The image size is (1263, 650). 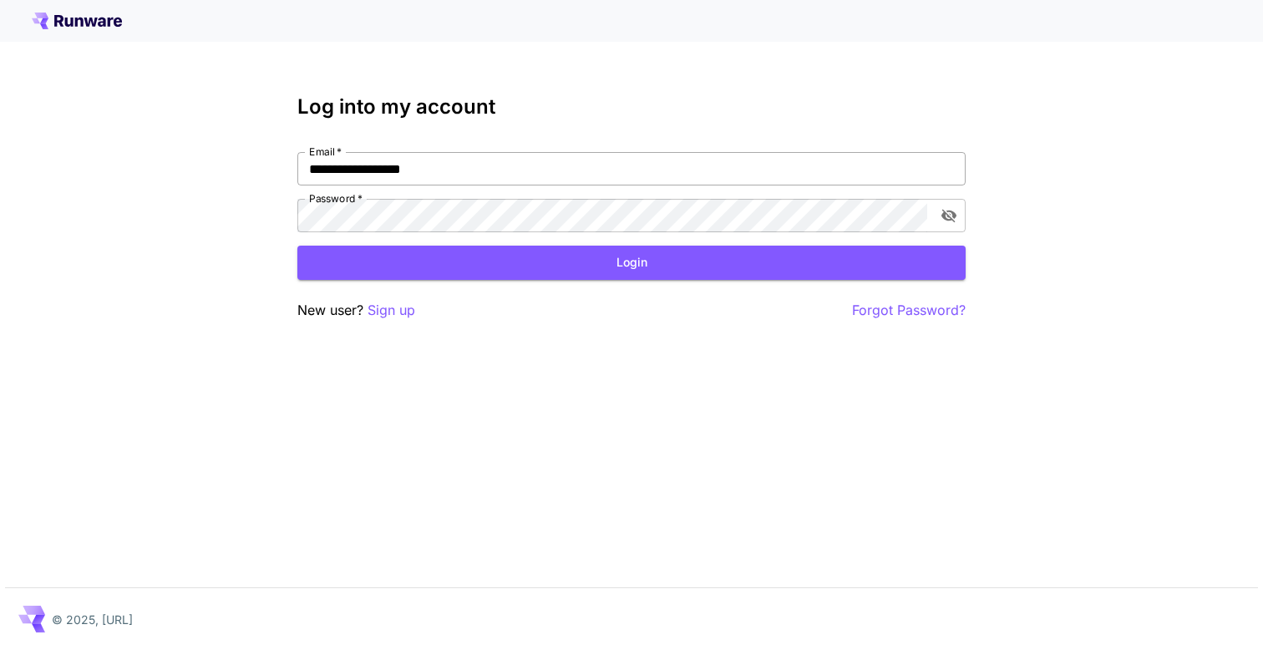 What do you see at coordinates (391, 310) in the screenshot?
I see `p: Sign up` at bounding box center [391, 310].